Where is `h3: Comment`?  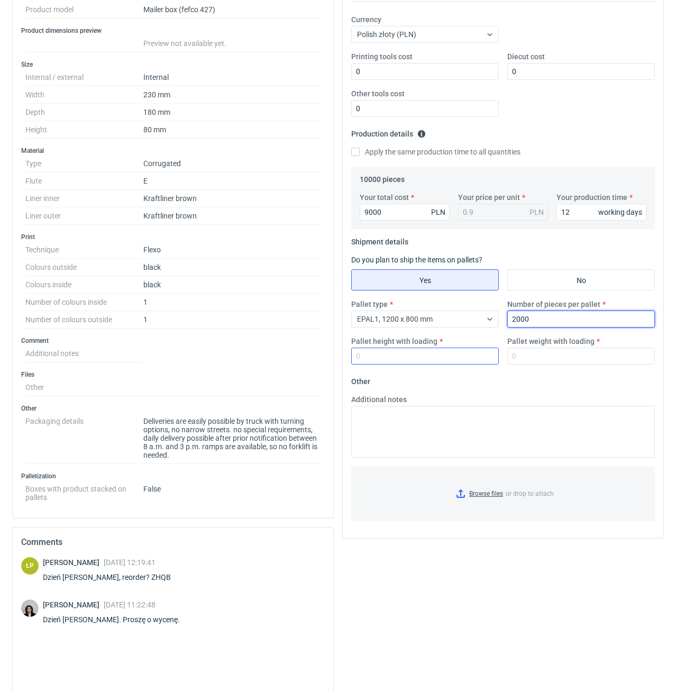 h3: Comment is located at coordinates (173, 341).